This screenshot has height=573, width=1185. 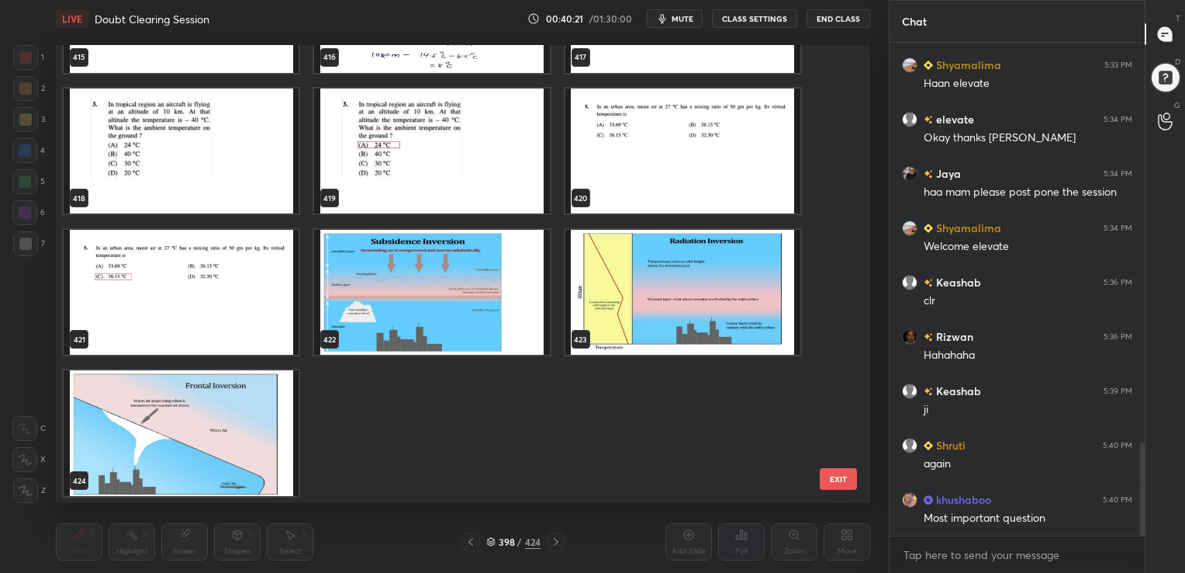 What do you see at coordinates (950, 445) in the screenshot?
I see `h6: Shruti` at bounding box center [950, 445].